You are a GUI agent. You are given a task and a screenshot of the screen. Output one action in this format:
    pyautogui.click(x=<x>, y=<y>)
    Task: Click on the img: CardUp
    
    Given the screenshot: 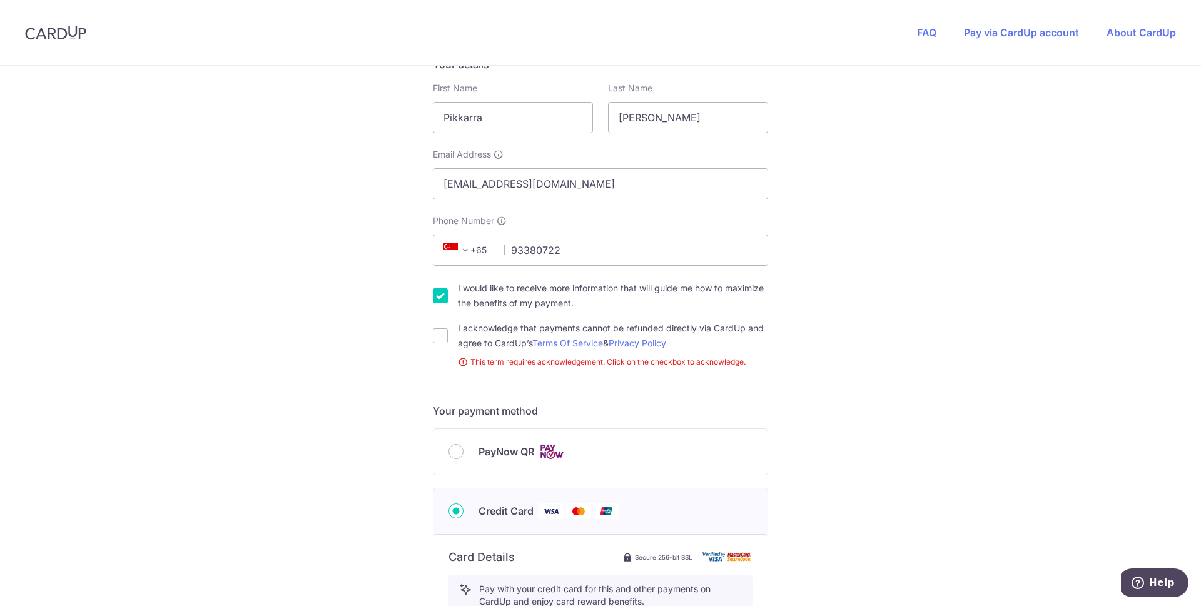 What is the action you would take?
    pyautogui.click(x=56, y=33)
    